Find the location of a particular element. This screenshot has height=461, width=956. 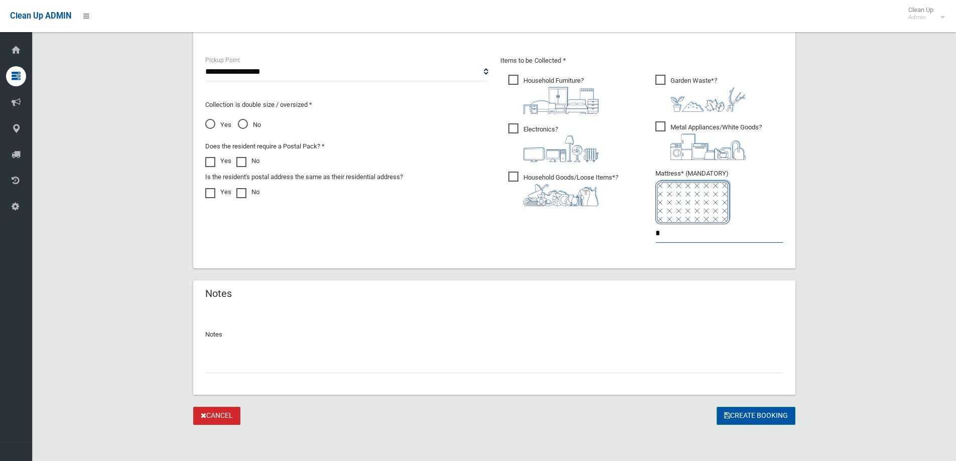

span: Electronics is located at coordinates (553, 142).